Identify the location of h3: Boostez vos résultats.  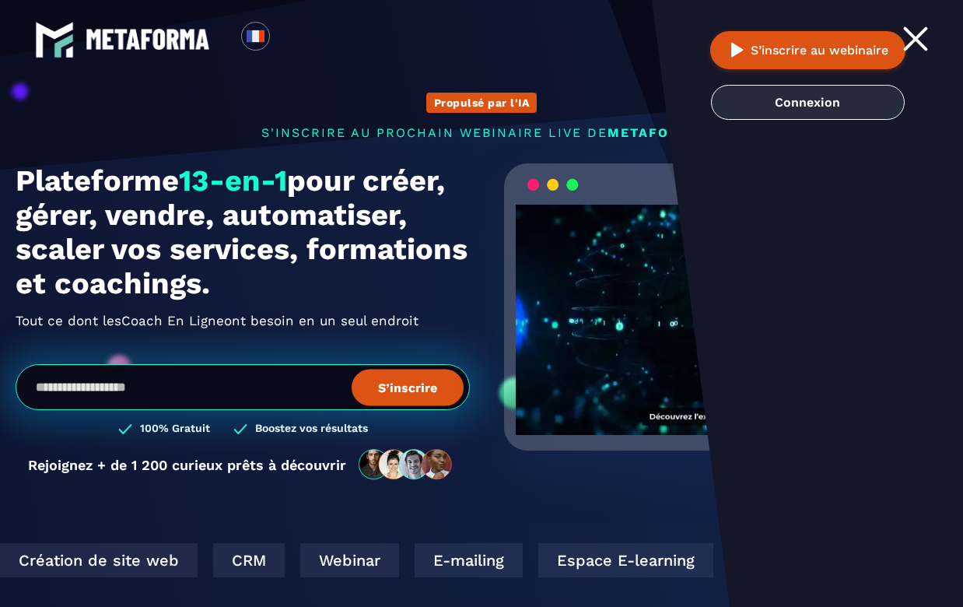
(311, 429).